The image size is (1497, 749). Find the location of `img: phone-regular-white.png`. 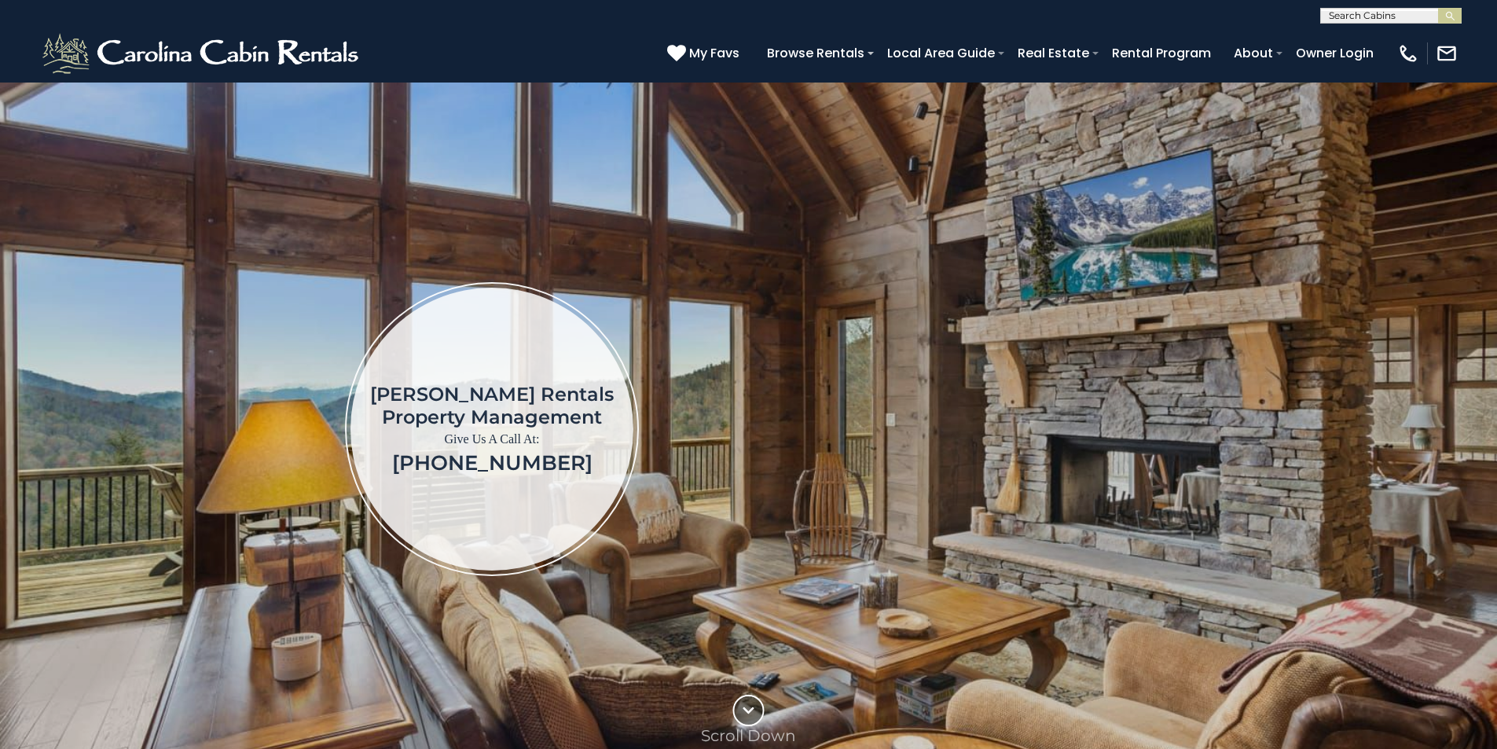

img: phone-regular-white.png is located at coordinates (1408, 53).